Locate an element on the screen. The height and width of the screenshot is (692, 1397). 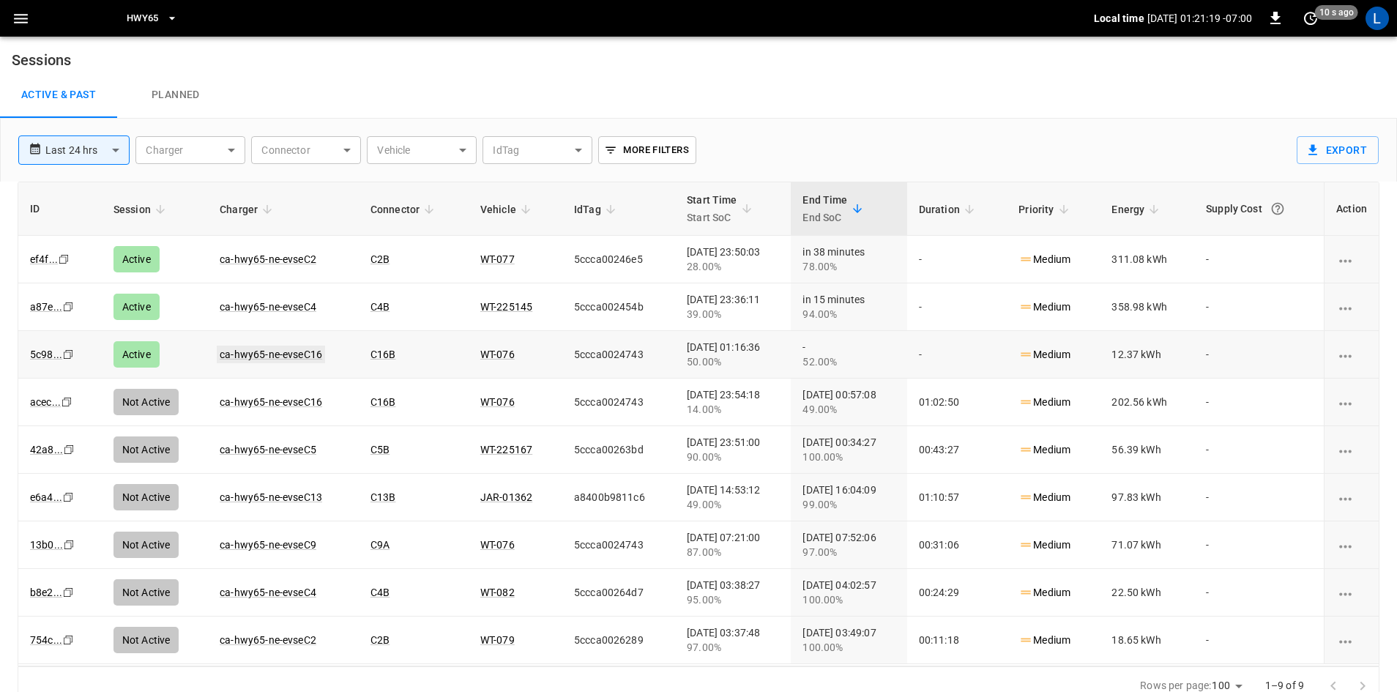
a: WT-077 is located at coordinates (497, 259).